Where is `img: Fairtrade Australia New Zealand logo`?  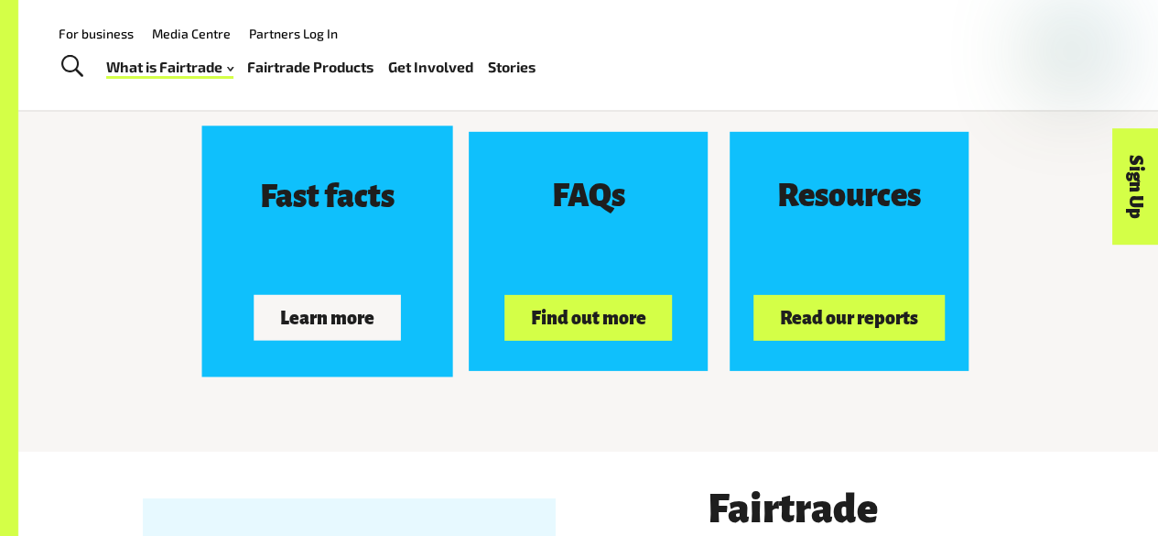
img: Fairtrade Australia New Zealand logo is located at coordinates (1071, 55).